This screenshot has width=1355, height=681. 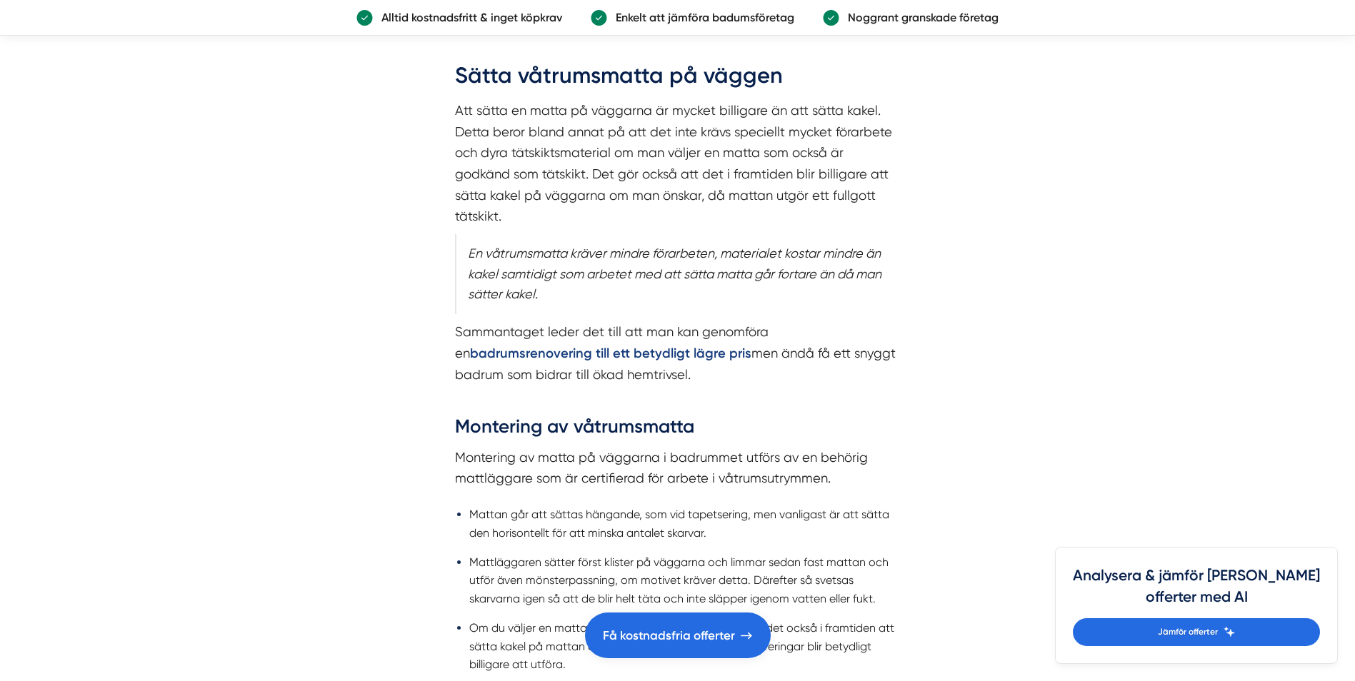 I want to click on li: Om du väljer en matta som är godkänd som tätskikt går det också i framtiden att sätta kakel på ma..., so click(x=685, y=646).